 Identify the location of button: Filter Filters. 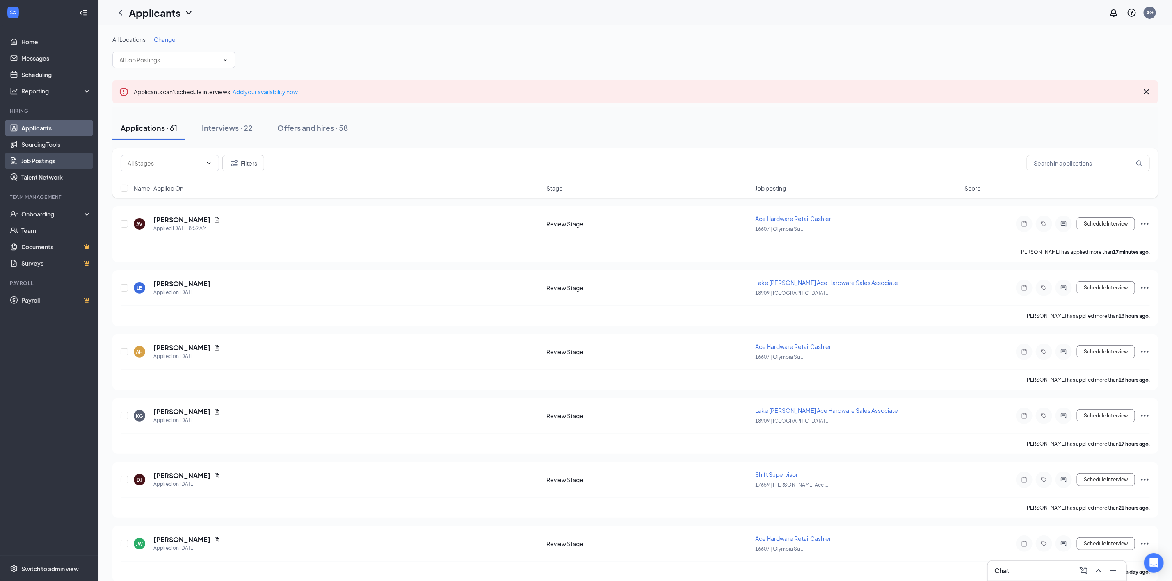
(243, 163).